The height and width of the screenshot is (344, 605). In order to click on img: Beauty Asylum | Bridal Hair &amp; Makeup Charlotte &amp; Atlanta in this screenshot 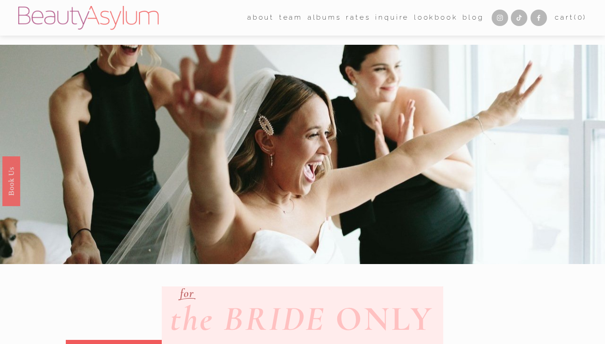, I will do `click(88, 18)`.